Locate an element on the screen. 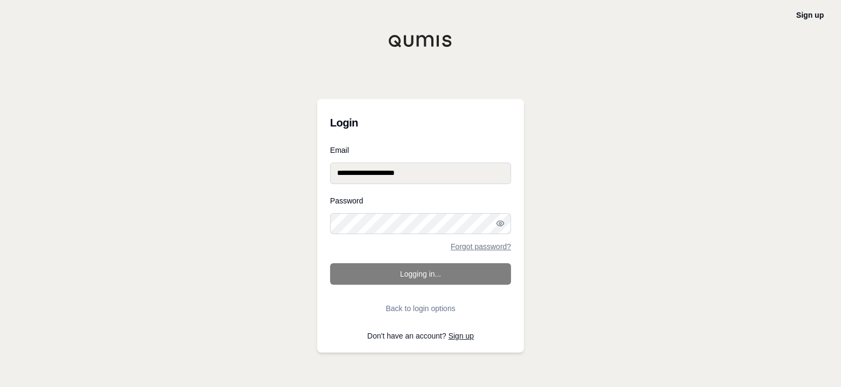 This screenshot has width=841, height=387. label: Password is located at coordinates (420, 201).